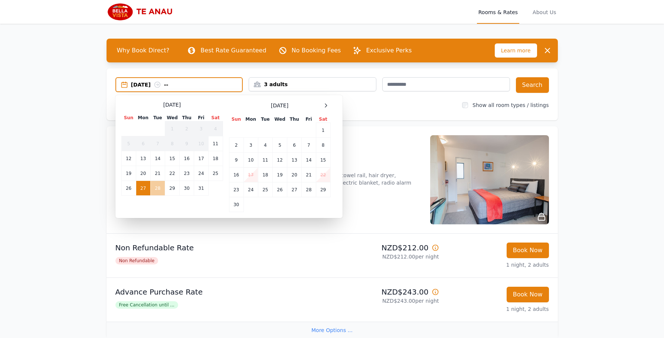 This screenshot has height=338, width=664. Describe the element at coordinates (388, 50) in the screenshot. I see `p: Exclusive Perks` at that location.